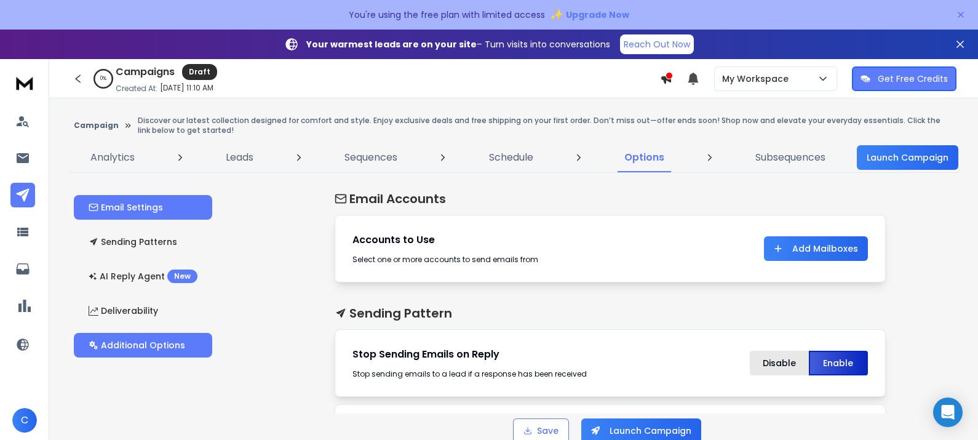  Describe the element at coordinates (113, 157) in the screenshot. I see `a: Analytics` at that location.